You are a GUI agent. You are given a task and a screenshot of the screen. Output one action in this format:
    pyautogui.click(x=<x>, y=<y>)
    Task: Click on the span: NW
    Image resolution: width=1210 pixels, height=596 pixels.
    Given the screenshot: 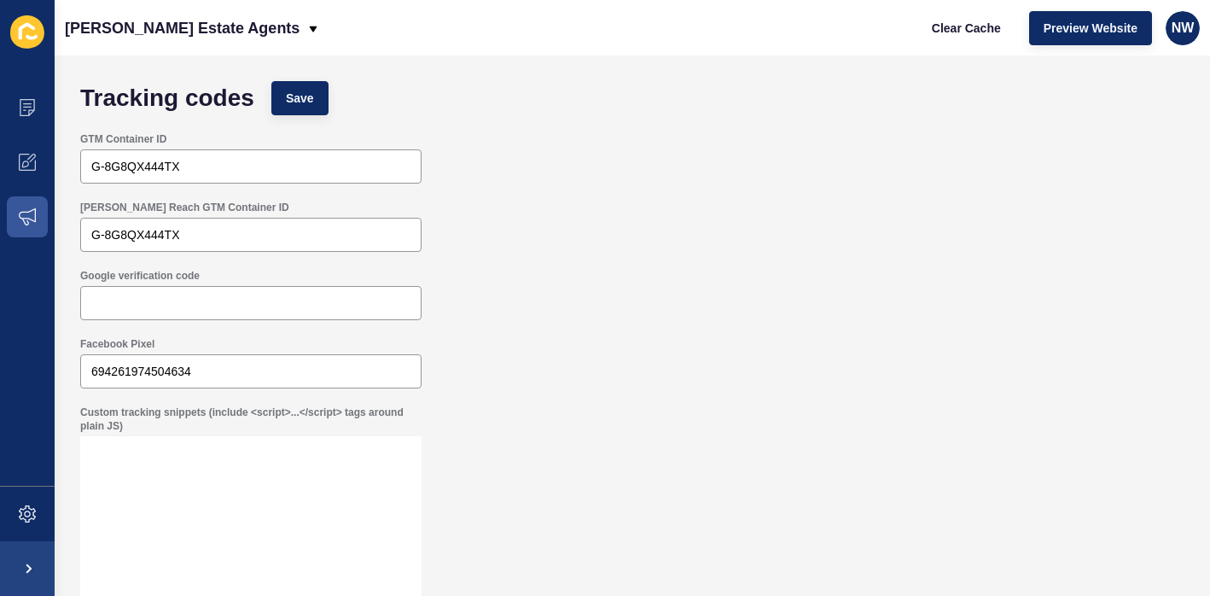 What is the action you would take?
    pyautogui.click(x=1183, y=28)
    